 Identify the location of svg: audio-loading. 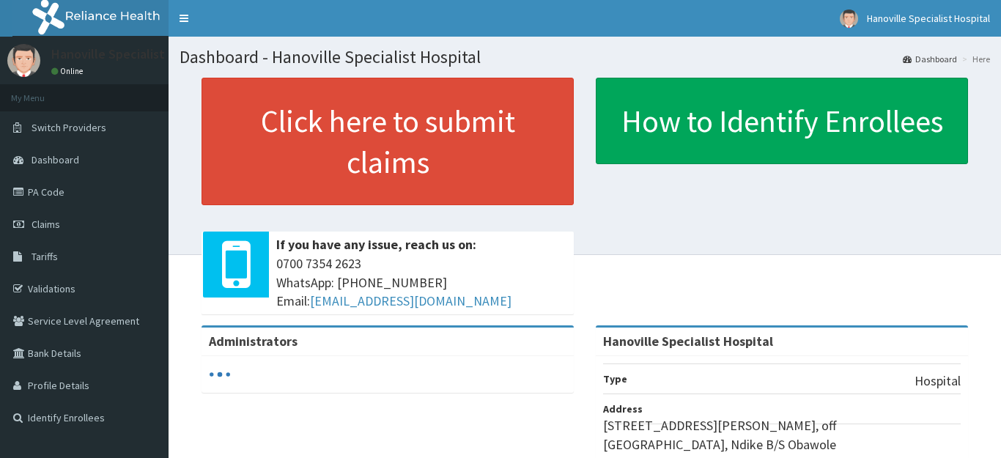
(220, 374).